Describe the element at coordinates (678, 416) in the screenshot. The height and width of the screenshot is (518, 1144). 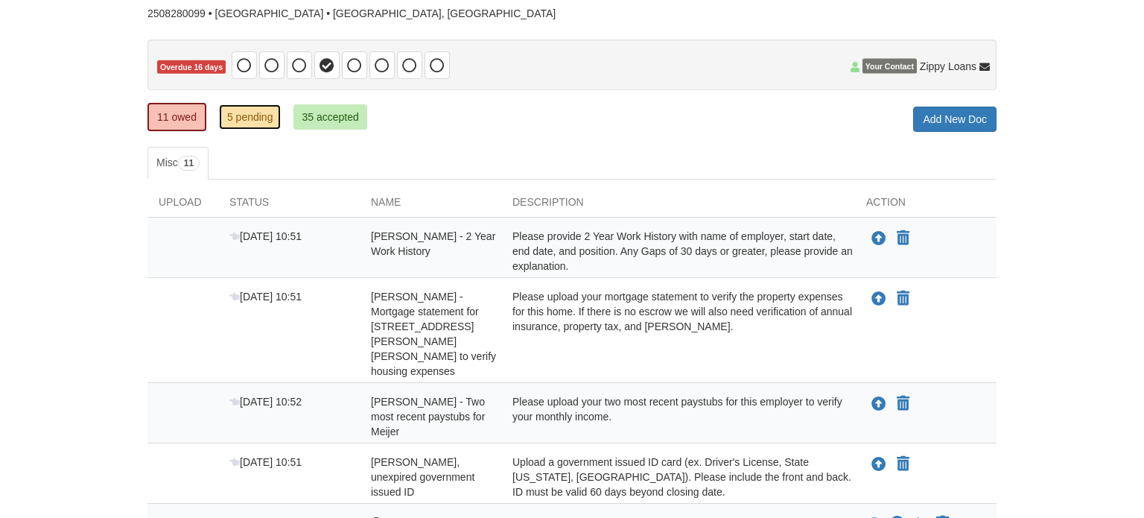
I see `div: Please upload your two most recent paystubs for this employer to verify your monthly income.` at that location.